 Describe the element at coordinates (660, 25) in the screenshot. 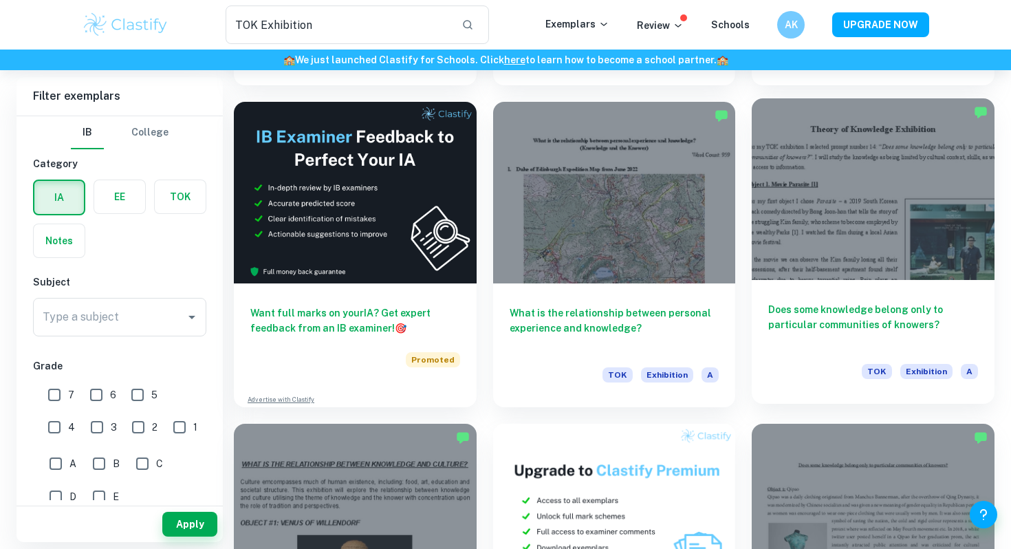

I see `p: Review` at that location.